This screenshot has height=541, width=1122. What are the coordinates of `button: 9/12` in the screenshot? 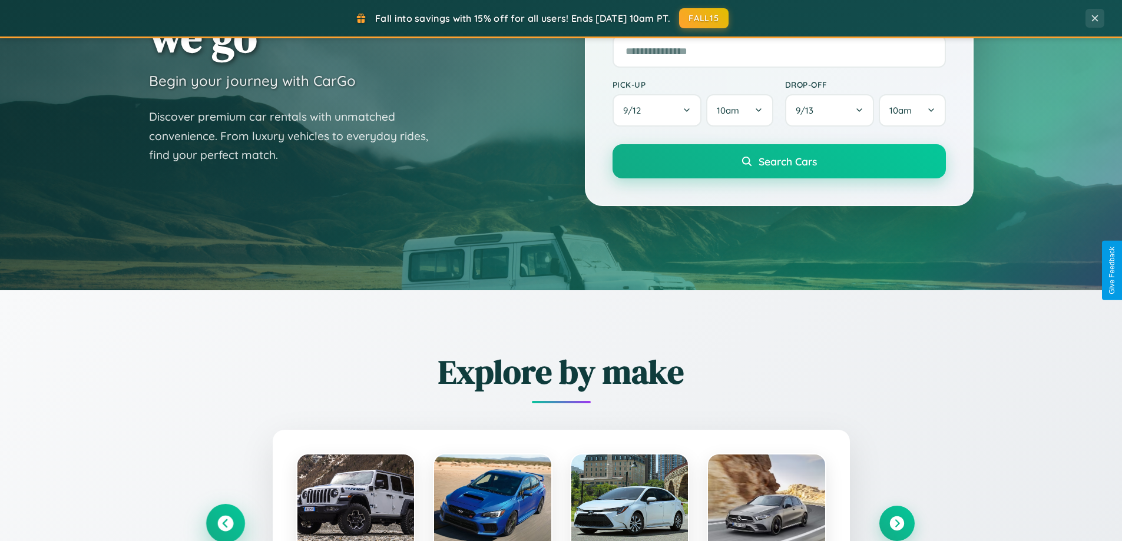 It's located at (657, 110).